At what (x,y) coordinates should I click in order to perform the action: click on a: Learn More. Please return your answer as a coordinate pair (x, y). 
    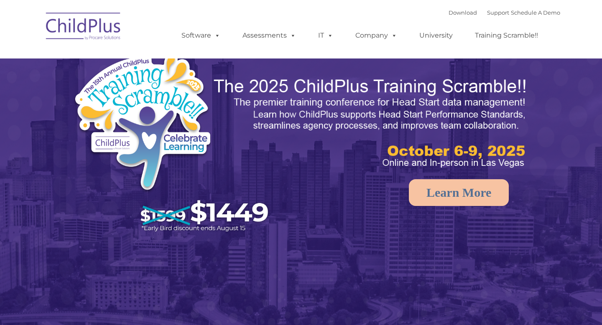
    Looking at the image, I should click on (459, 193).